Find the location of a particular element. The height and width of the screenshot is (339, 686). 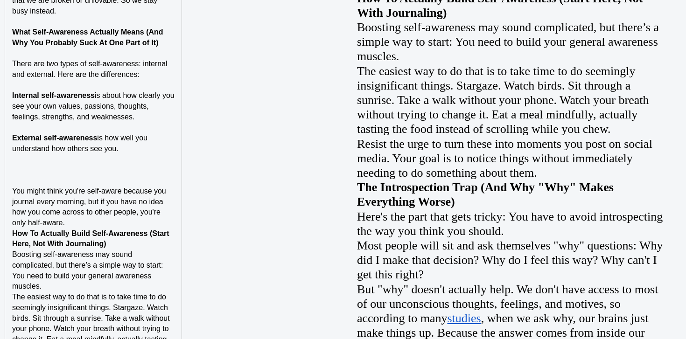

span: You might think you're self-aware because you journal every morning, but if you have no idea how ... is located at coordinates (90, 207).